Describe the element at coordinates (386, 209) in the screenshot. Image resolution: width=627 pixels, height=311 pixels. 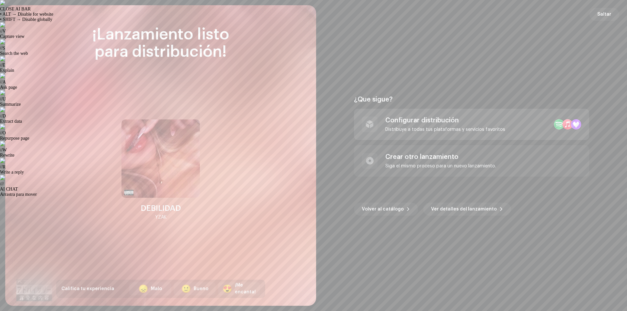
I see `button: Volver al catálogo` at that location.